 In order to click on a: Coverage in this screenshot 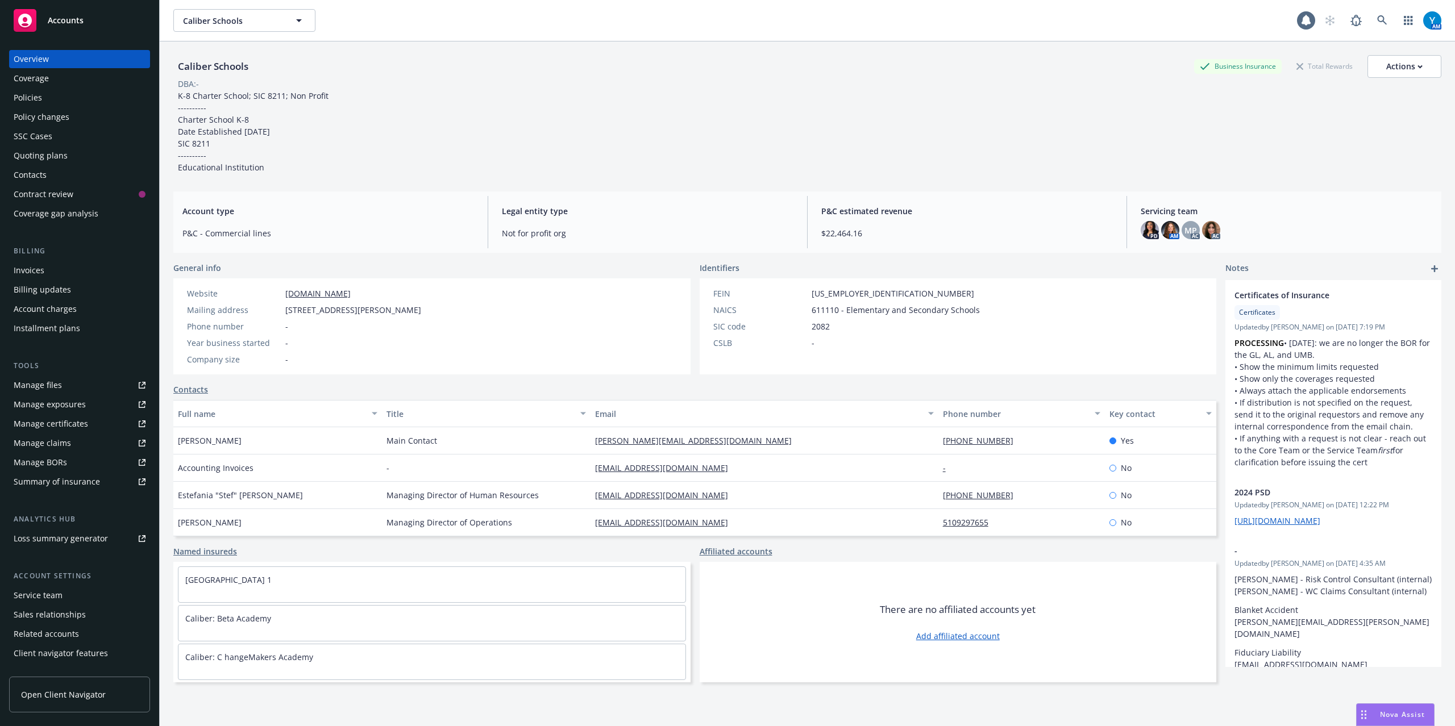, I will do `click(80, 78)`.